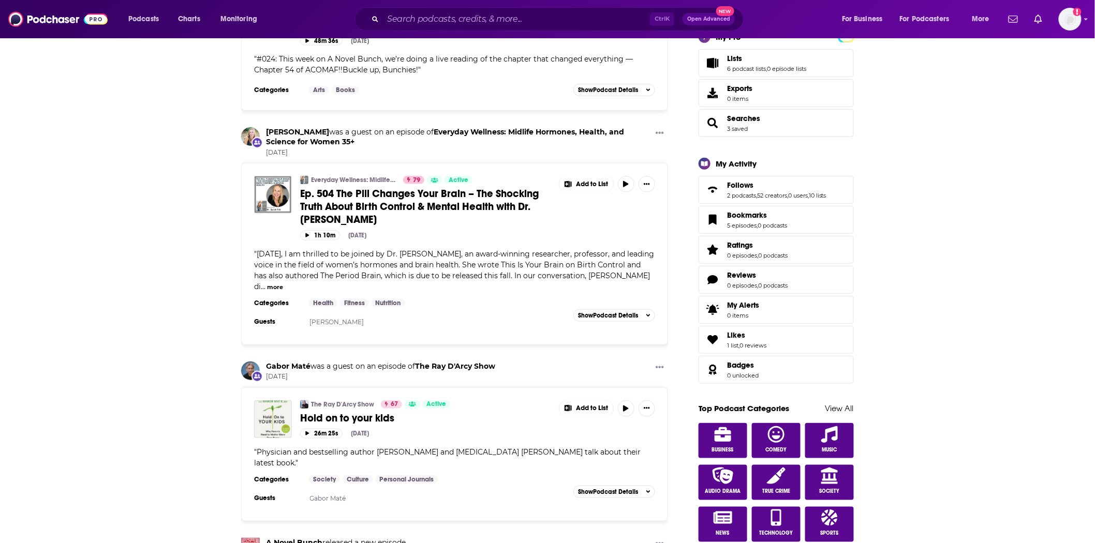 The image size is (1095, 543). Describe the element at coordinates (818, 196) in the screenshot. I see `a: 10 lists` at that location.